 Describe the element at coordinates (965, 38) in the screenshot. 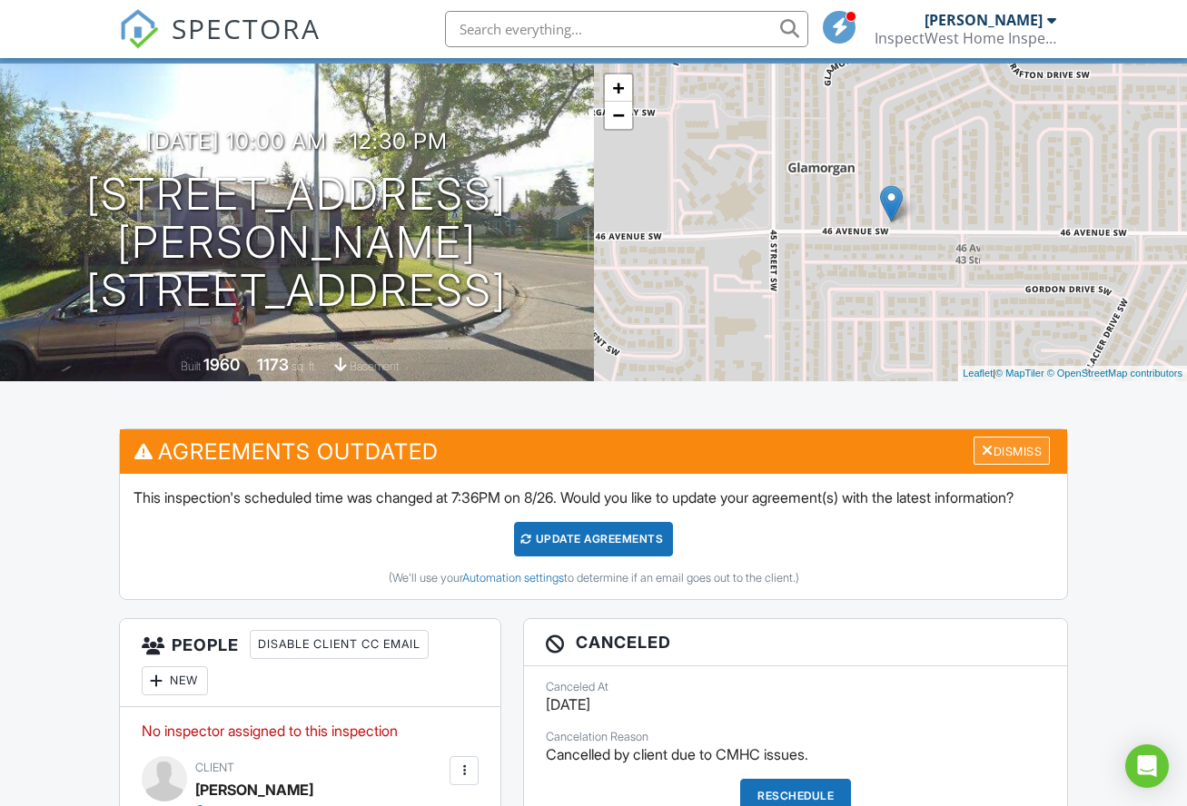

I see `div: InspectWest Home Inspection Ltd.` at that location.